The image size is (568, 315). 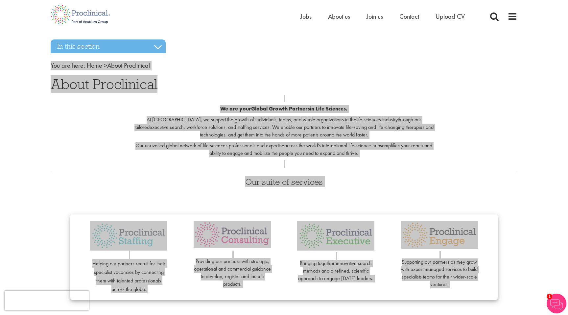 What do you see at coordinates (339, 16) in the screenshot?
I see `span: About us` at bounding box center [339, 16].